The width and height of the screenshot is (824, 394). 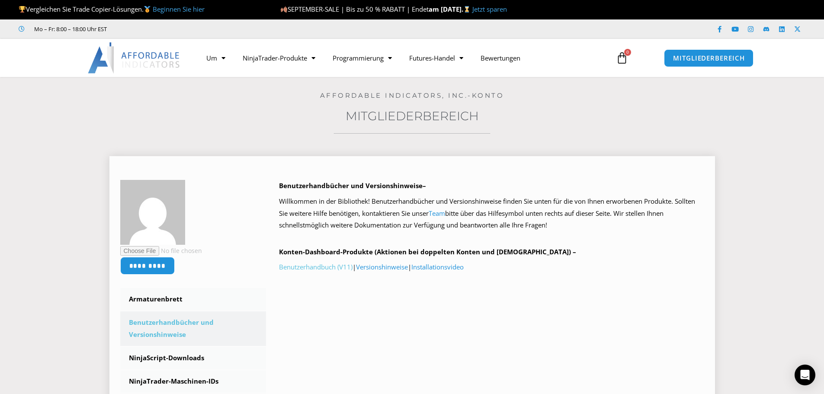 I want to click on font: Mitgliederbereich, so click(x=412, y=116).